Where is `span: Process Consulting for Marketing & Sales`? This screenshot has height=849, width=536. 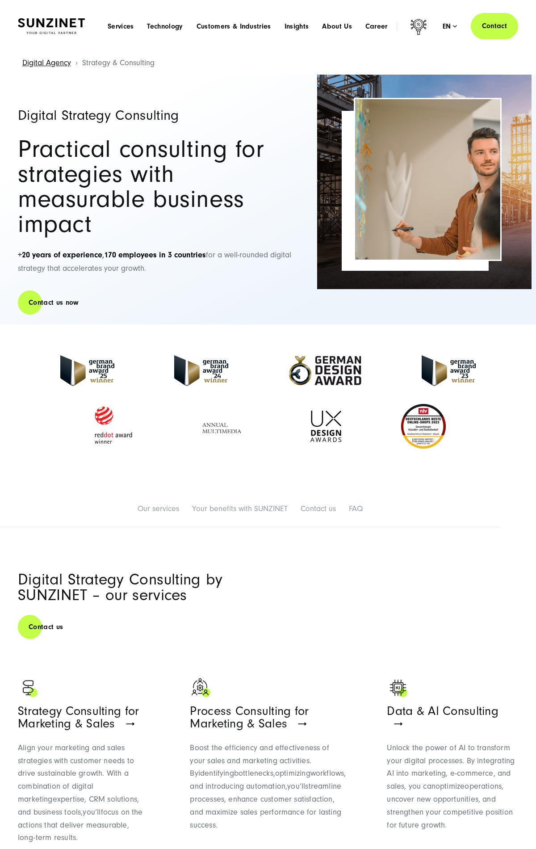 span: Process Consulting for Marketing & Sales is located at coordinates (249, 717).